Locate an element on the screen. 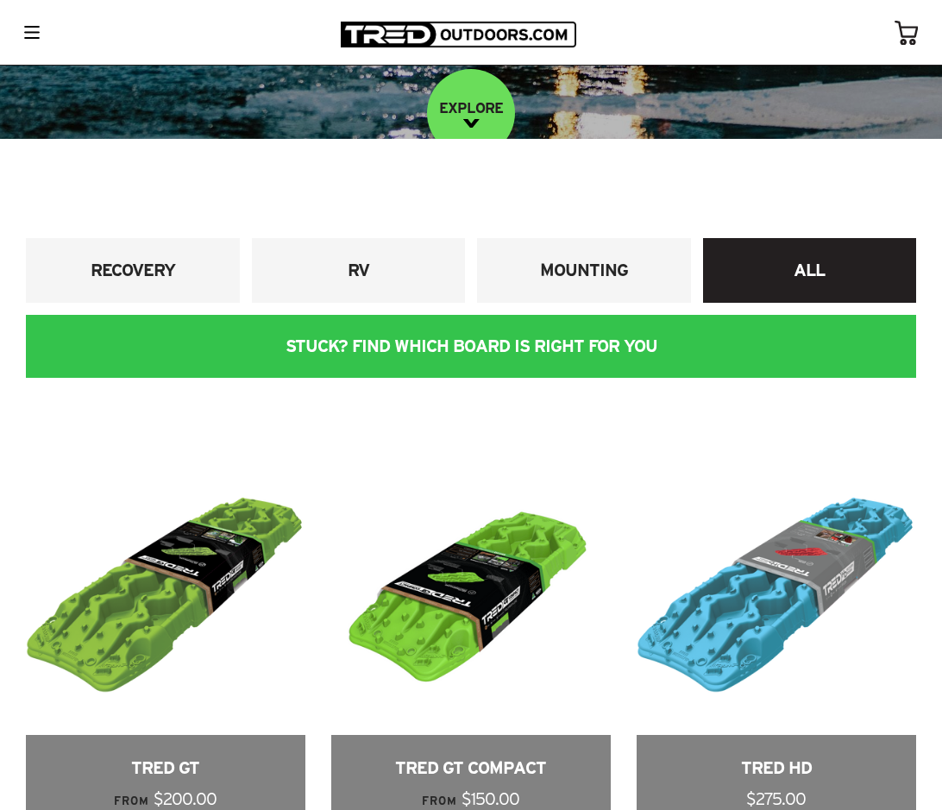 The width and height of the screenshot is (942, 810). h4: RECOVERY is located at coordinates (133, 270).